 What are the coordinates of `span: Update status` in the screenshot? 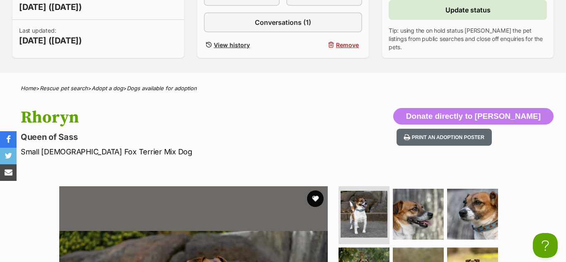 It's located at (468, 10).